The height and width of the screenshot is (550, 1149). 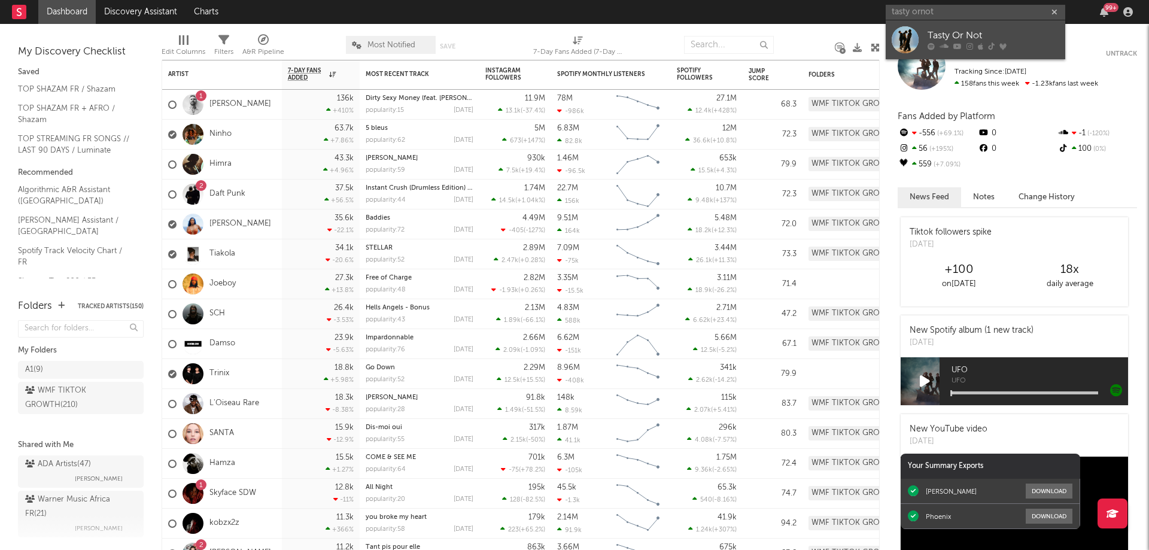 What do you see at coordinates (390, 337) in the screenshot?
I see `a: Impardonnable` at bounding box center [390, 337].